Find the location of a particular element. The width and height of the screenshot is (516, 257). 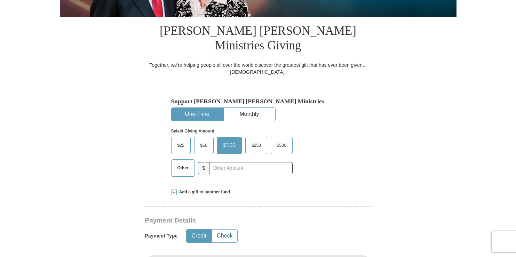

span: Other is located at coordinates (183, 168).